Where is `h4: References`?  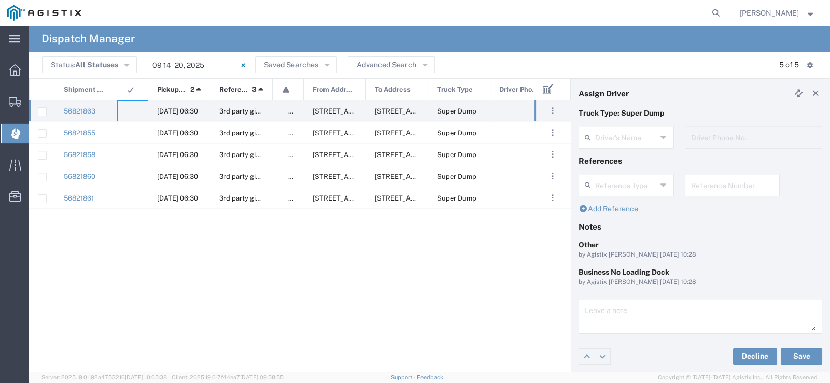 h4: References is located at coordinates (700, 161).